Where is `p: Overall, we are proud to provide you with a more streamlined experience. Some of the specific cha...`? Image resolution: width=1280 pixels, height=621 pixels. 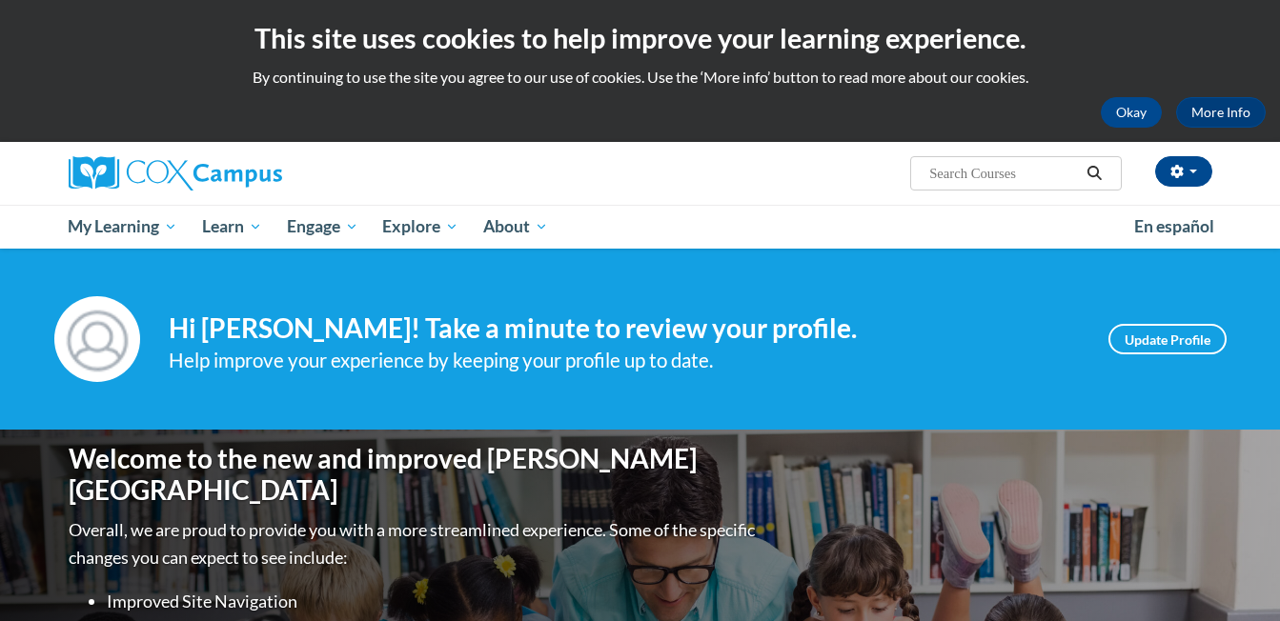 p: Overall, we are proud to provide you with a more streamlined experience. Some of the specific cha... is located at coordinates (414, 544).